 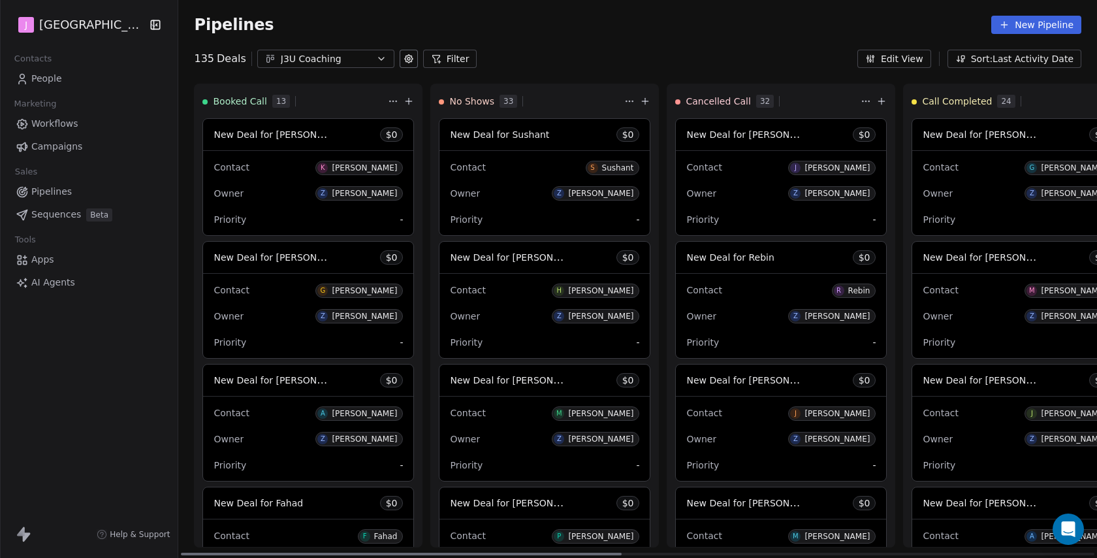 What do you see at coordinates (1031, 291) in the screenshot?
I see `div: M` at bounding box center [1031, 291].